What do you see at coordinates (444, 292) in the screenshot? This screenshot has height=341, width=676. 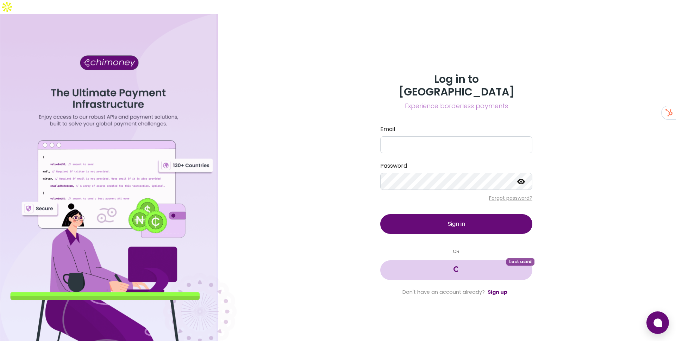 I see `span: Don't have an account already?` at bounding box center [444, 292].